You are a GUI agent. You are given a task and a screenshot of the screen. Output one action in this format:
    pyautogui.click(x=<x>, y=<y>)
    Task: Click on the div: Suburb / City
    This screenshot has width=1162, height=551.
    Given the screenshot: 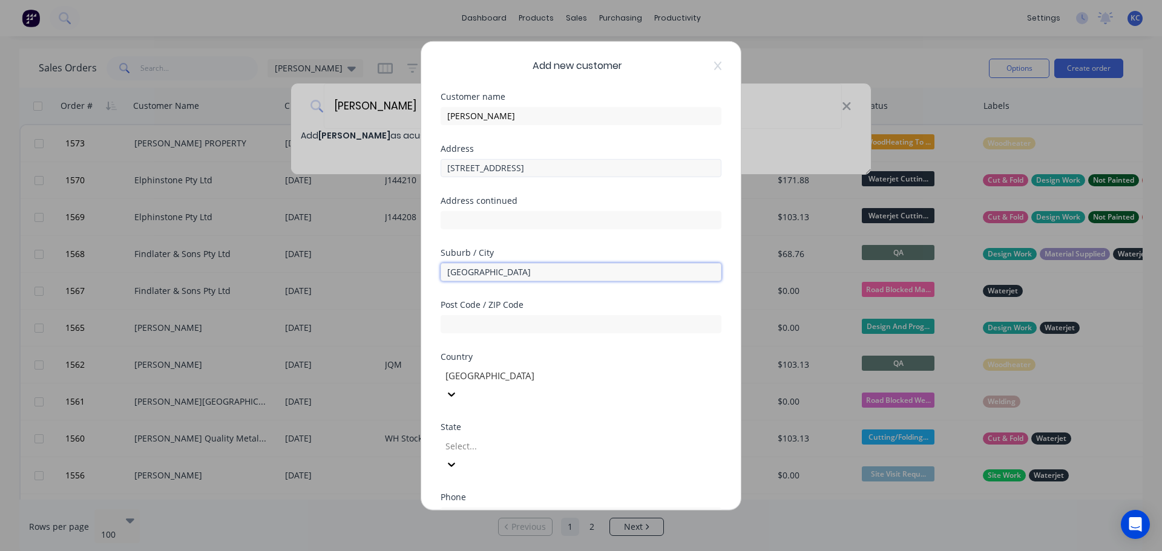 What is the action you would take?
    pyautogui.click(x=581, y=252)
    